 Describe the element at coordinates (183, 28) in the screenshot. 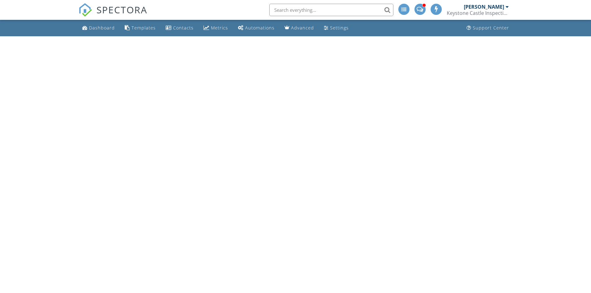

I see `div: Contacts` at that location.